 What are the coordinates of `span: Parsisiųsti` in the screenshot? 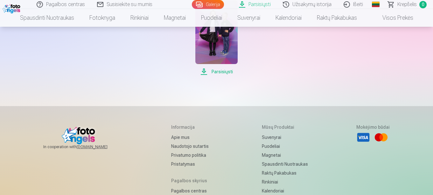 It's located at (216, 72).